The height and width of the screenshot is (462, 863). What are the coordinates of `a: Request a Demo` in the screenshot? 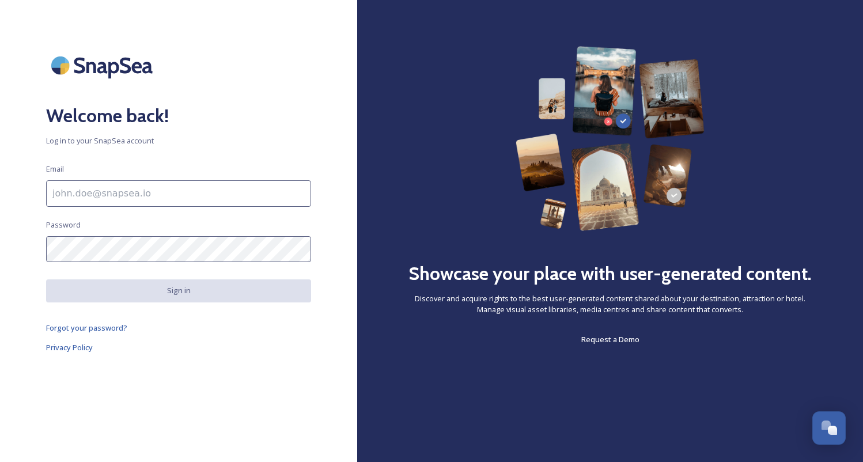 It's located at (610, 339).